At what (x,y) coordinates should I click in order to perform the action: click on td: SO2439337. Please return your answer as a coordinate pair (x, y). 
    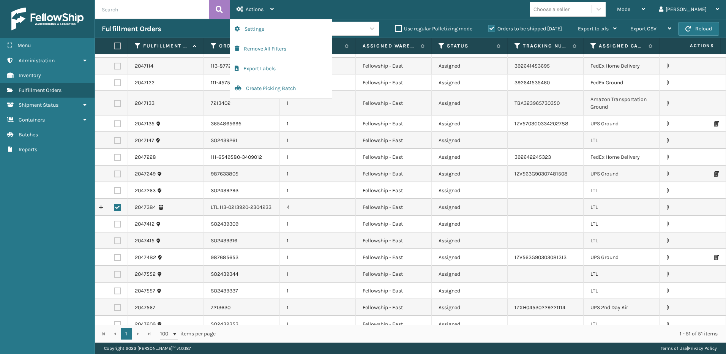
    Looking at the image, I should click on (242, 291).